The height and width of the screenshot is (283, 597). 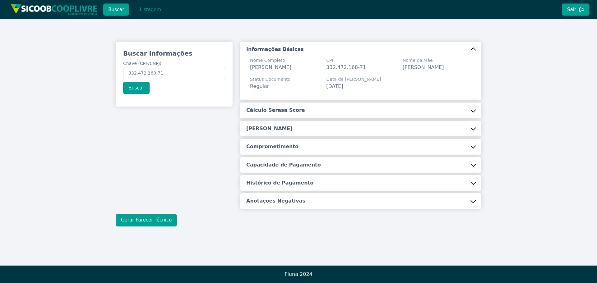 I want to click on button: Comprometimento, so click(x=361, y=147).